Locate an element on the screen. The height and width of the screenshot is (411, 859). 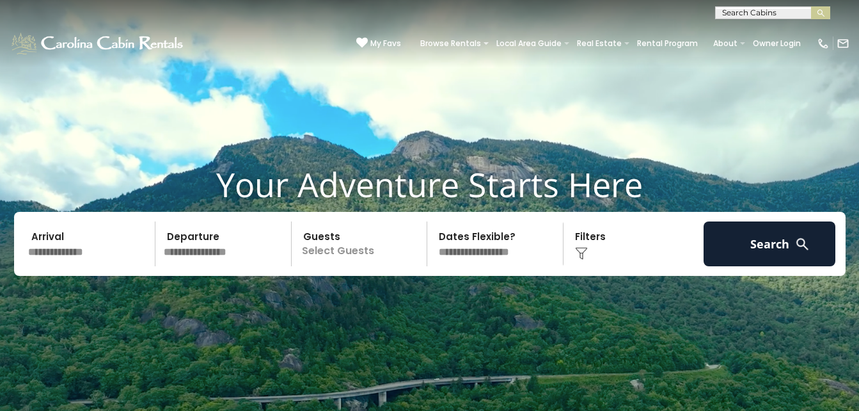
a: Local Area Guide is located at coordinates (529, 44).